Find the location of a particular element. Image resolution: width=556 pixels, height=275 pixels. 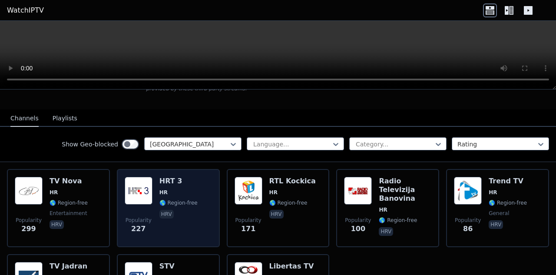

h6: Radio Televizija Banovina is located at coordinates (405, 190).